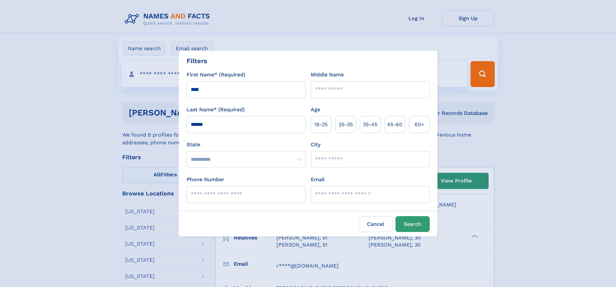 The image size is (616, 287). What do you see at coordinates (317, 179) in the screenshot?
I see `label: Email` at bounding box center [317, 179].